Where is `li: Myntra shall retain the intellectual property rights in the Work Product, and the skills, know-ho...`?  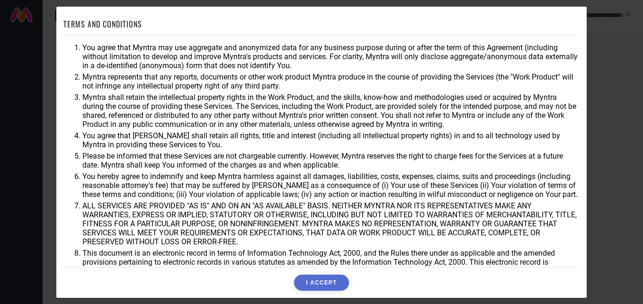
li: Myntra shall retain the intellectual property rights in the Work Product, and the skills, know-ho... is located at coordinates (331, 111).